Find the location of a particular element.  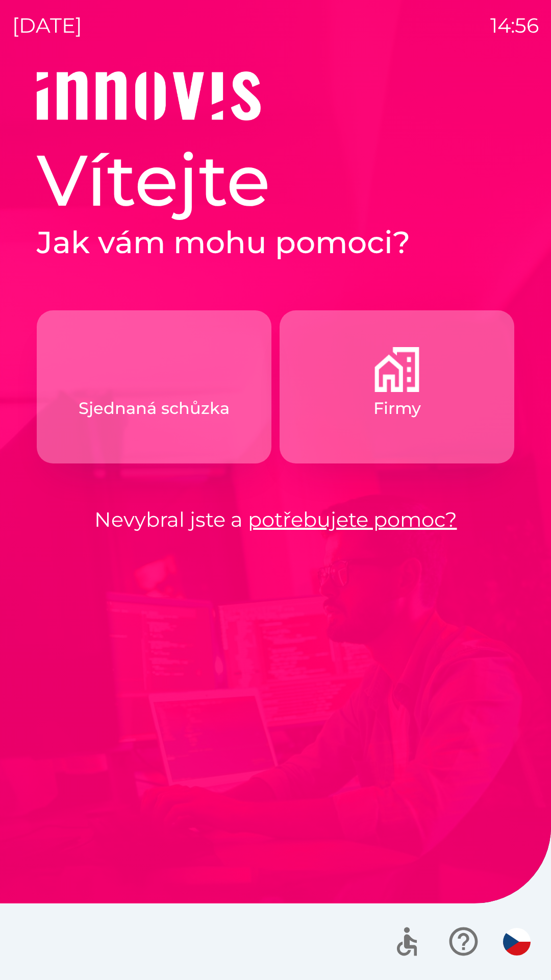

h2: Jak vám mohu pomoci? is located at coordinates (276, 242).